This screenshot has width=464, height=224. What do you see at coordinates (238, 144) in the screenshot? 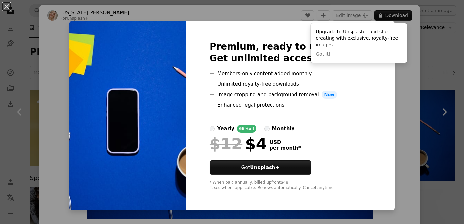
I see `div: $4` at bounding box center [238, 144].